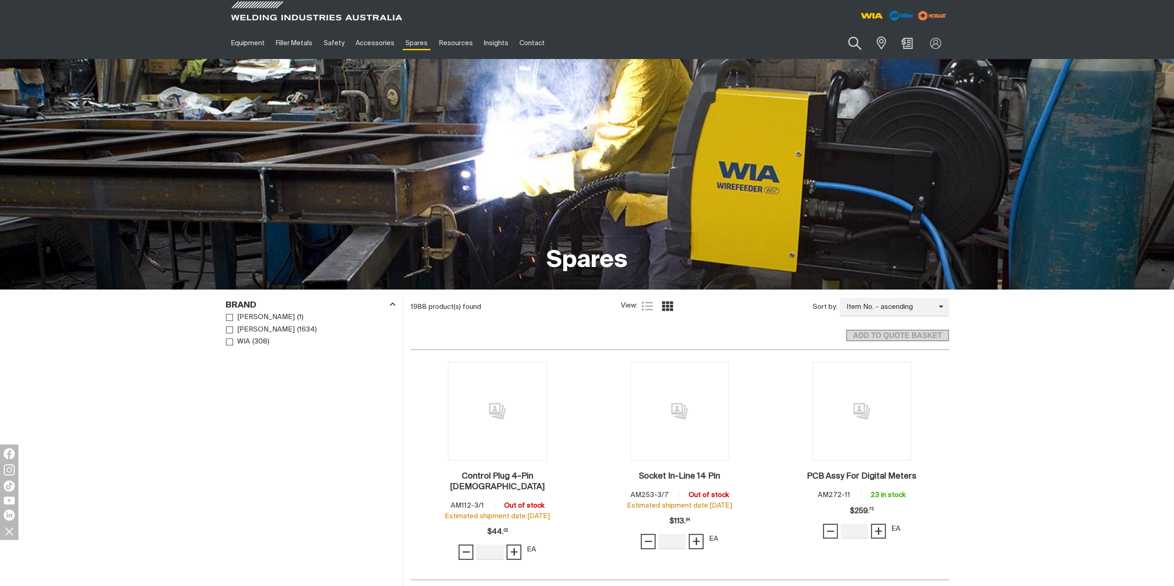 The width and height of the screenshot is (1174, 586). What do you see at coordinates (248, 43) in the screenshot?
I see `a: Equipment` at bounding box center [248, 43].